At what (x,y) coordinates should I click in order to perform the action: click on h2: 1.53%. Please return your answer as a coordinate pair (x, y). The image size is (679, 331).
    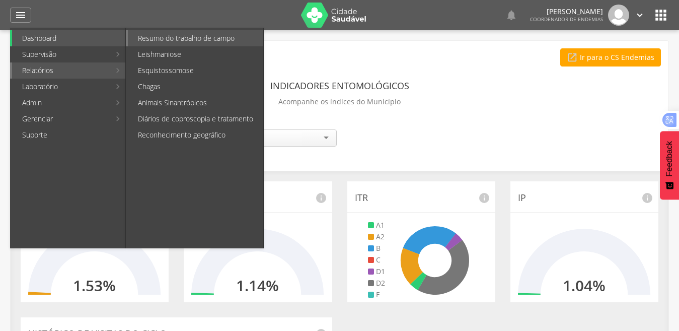
    Looking at the image, I should click on (94, 285).